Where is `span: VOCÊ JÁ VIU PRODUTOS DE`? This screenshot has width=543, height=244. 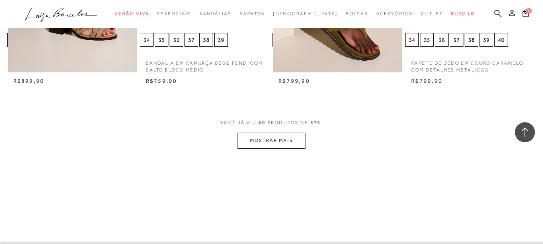 span: VOCÊ JÁ VIU PRODUTOS DE is located at coordinates (272, 123).